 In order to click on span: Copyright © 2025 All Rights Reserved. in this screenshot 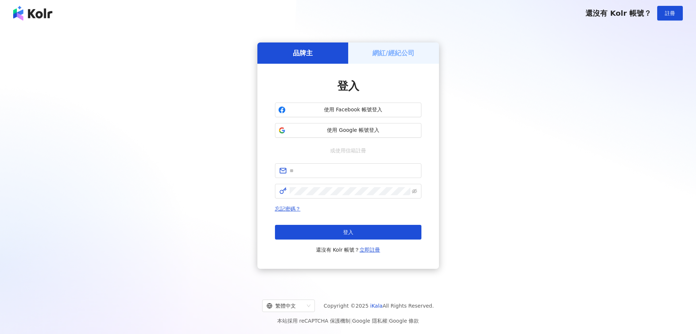, I will do `click(378, 306)`.